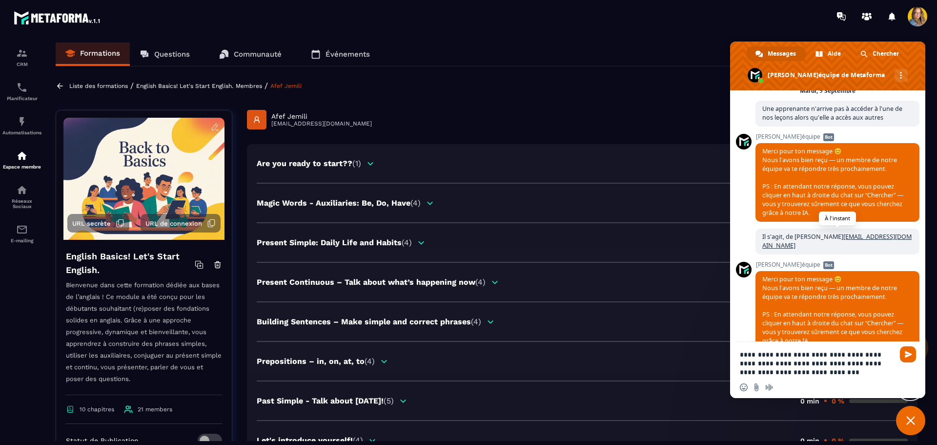  I want to click on p: Communauté, so click(258, 54).